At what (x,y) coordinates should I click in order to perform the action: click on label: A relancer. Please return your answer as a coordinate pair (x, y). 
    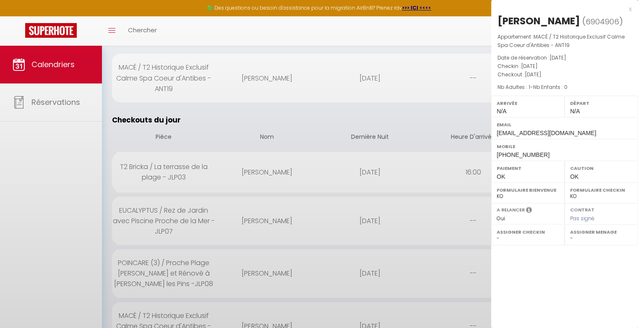
    Looking at the image, I should click on (510, 210).